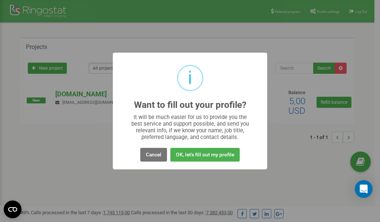 The width and height of the screenshot is (380, 222). Describe the element at coordinates (13, 209) in the screenshot. I see `button: Open CMP widget` at that location.